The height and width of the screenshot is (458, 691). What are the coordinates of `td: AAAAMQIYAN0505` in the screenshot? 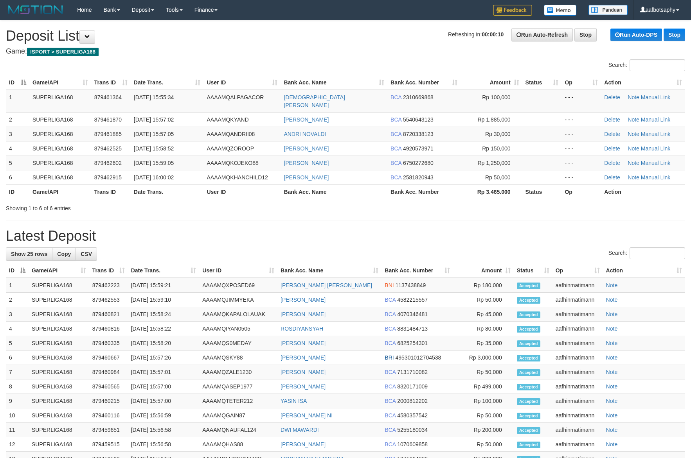 It's located at (238, 329).